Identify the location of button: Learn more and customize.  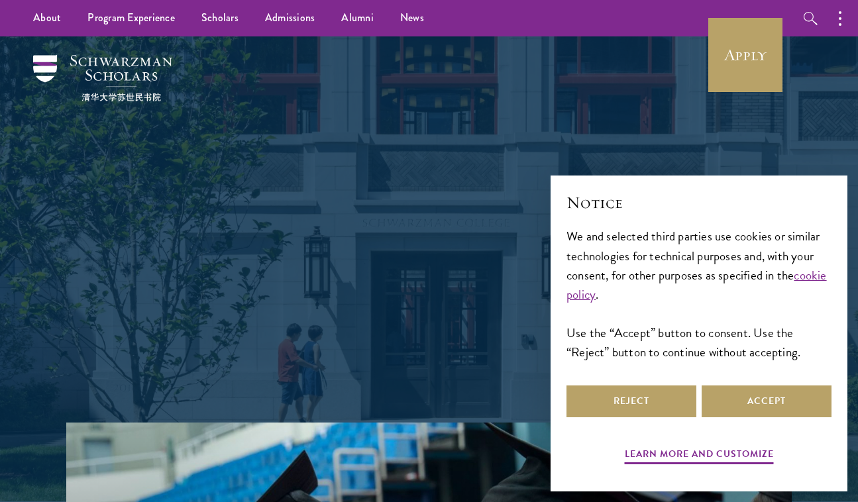
(699, 456).